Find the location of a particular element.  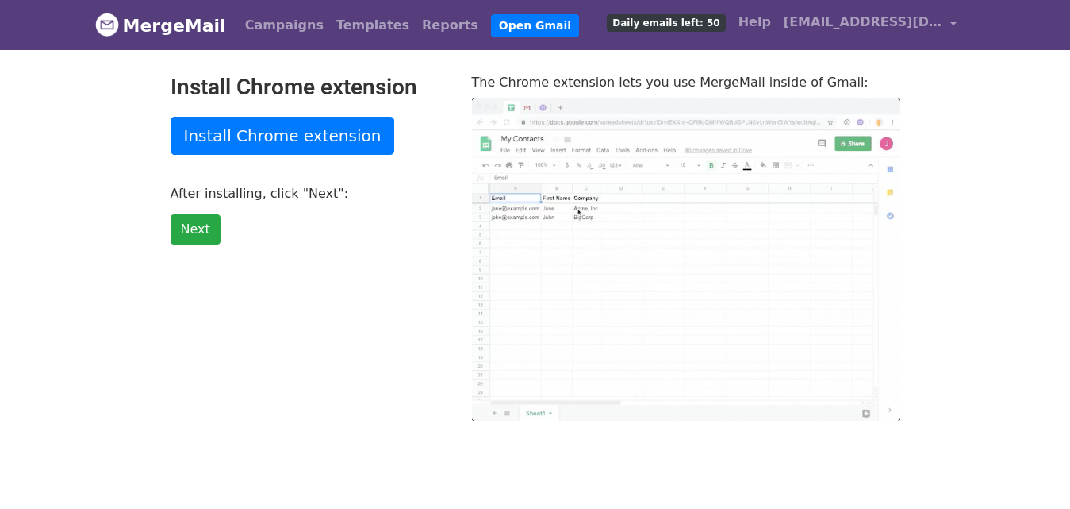

a: Daily emails left: 50 is located at coordinates (666, 22).